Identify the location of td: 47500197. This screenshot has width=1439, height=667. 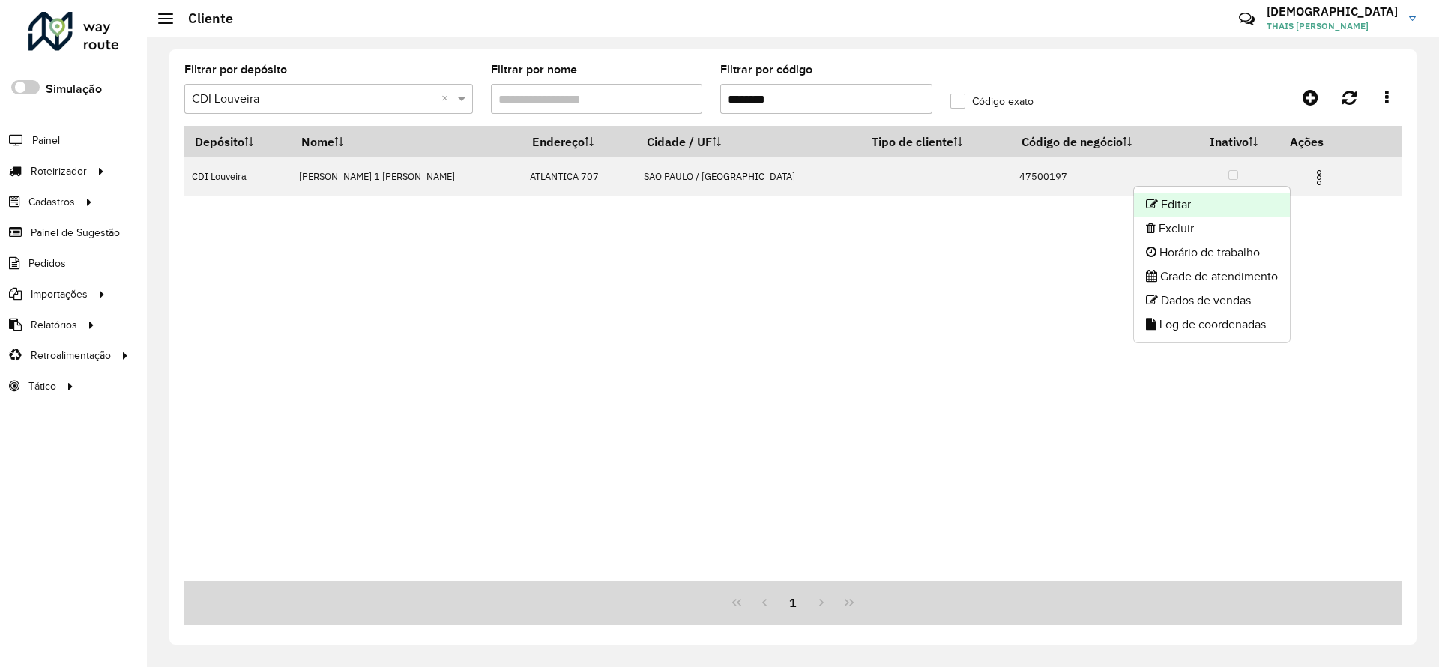
(1099, 176).